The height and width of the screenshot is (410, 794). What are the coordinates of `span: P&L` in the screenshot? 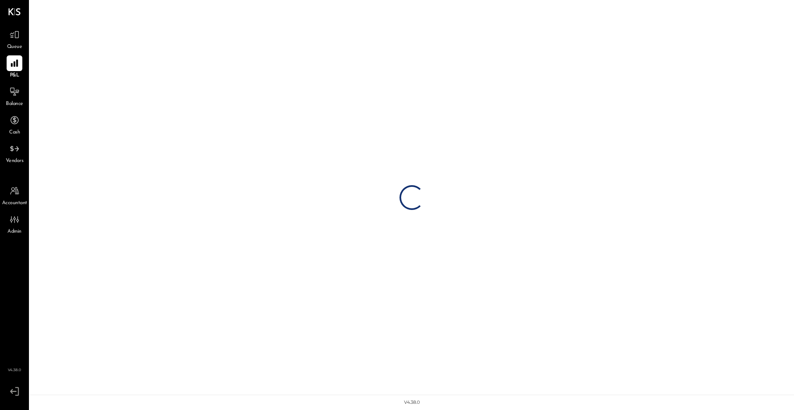 It's located at (14, 76).